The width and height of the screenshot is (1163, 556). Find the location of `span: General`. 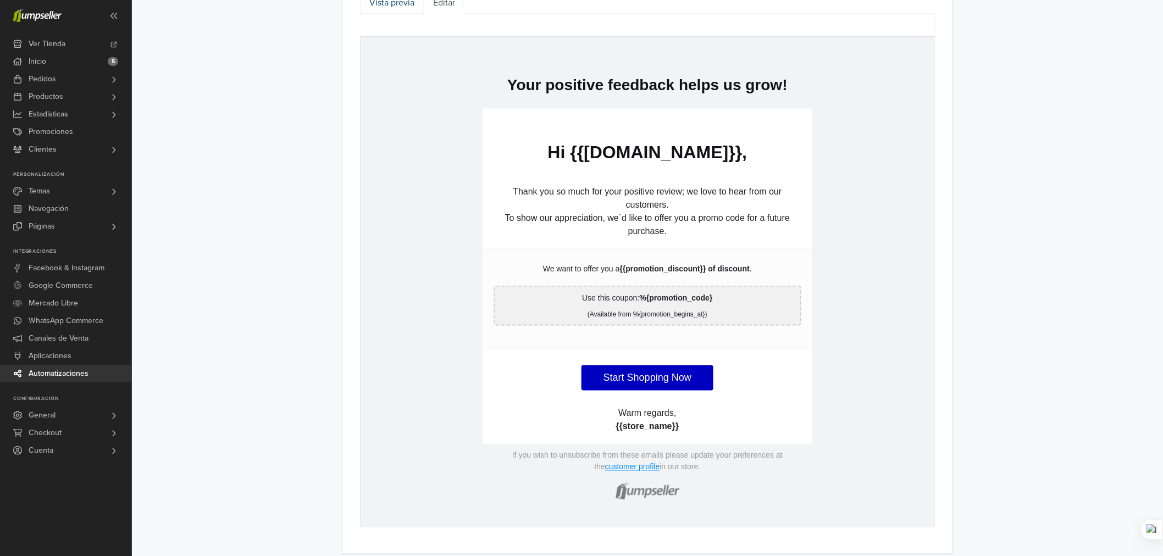

span: General is located at coordinates (42, 415).